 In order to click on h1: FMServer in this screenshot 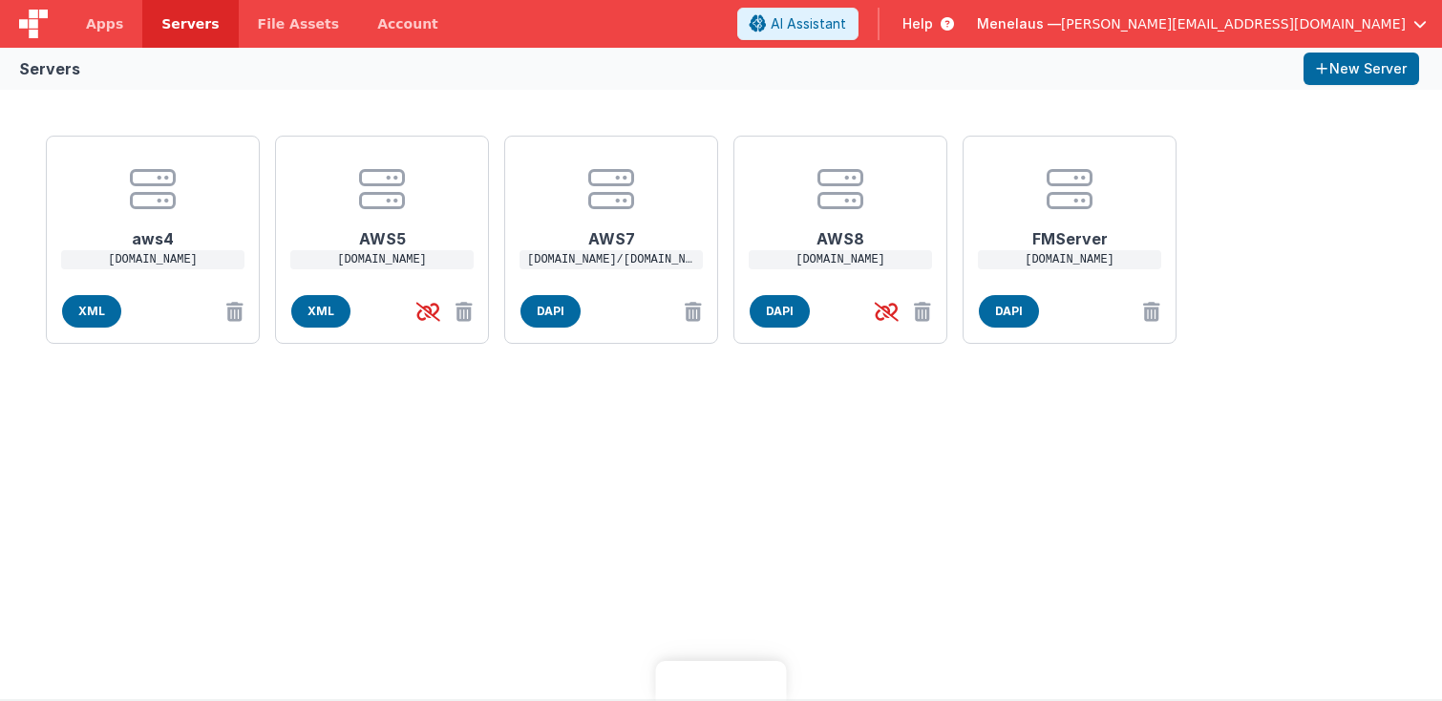, I will do `click(1070, 231)`.